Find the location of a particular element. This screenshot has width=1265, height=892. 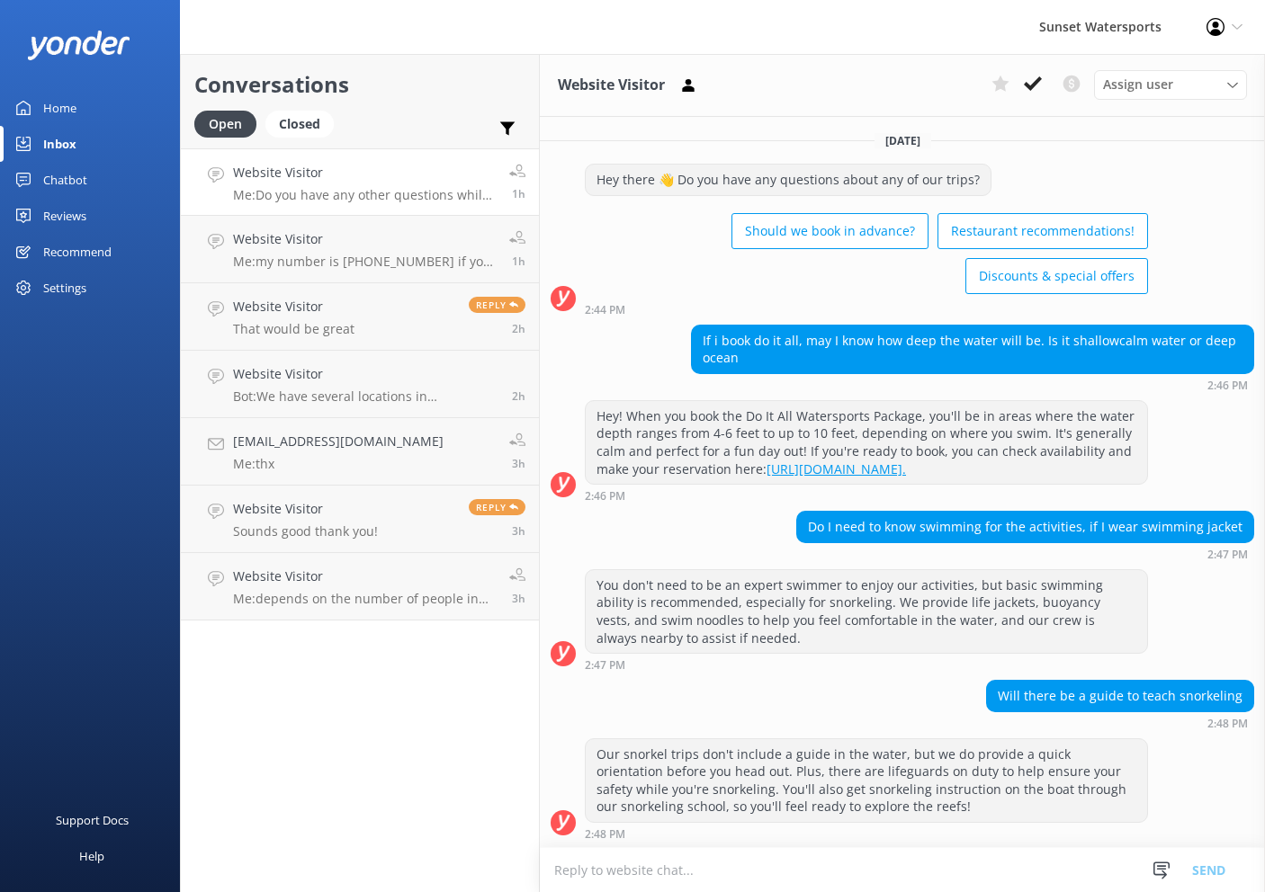

a: Open is located at coordinates (229, 123).